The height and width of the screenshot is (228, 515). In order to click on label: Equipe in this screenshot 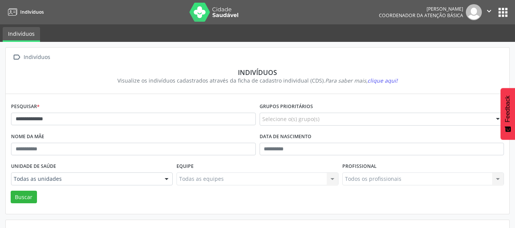, I will do `click(185, 166)`.